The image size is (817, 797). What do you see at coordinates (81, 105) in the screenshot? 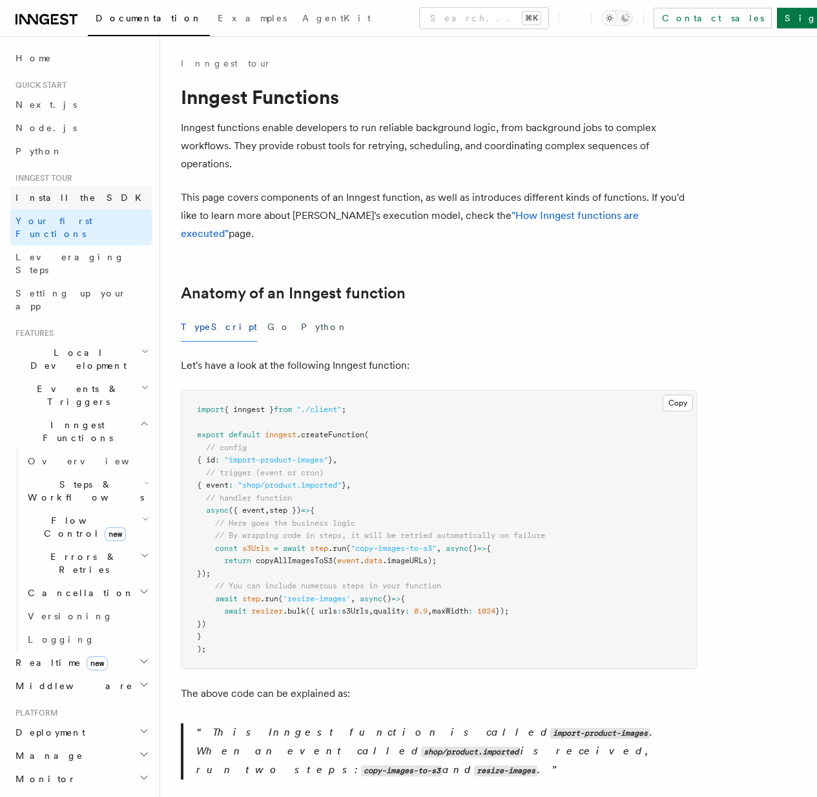
I see `a: Next.js` at bounding box center [81, 105].